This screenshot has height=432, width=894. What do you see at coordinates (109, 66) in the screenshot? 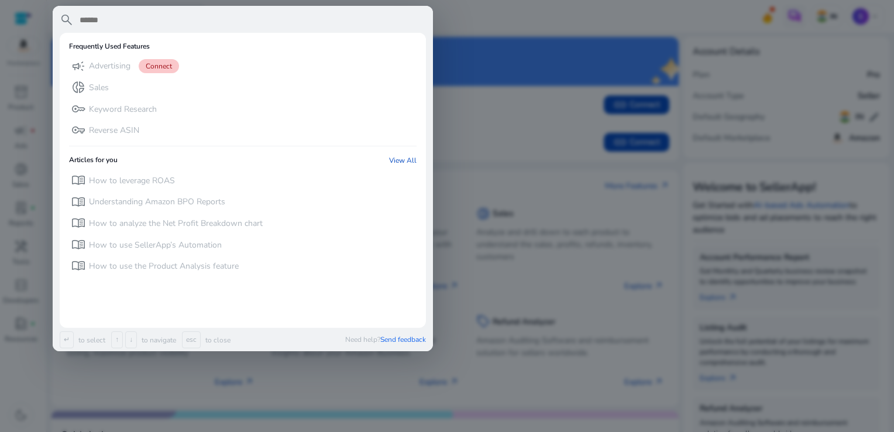
I see `p: Advertising` at bounding box center [109, 66].